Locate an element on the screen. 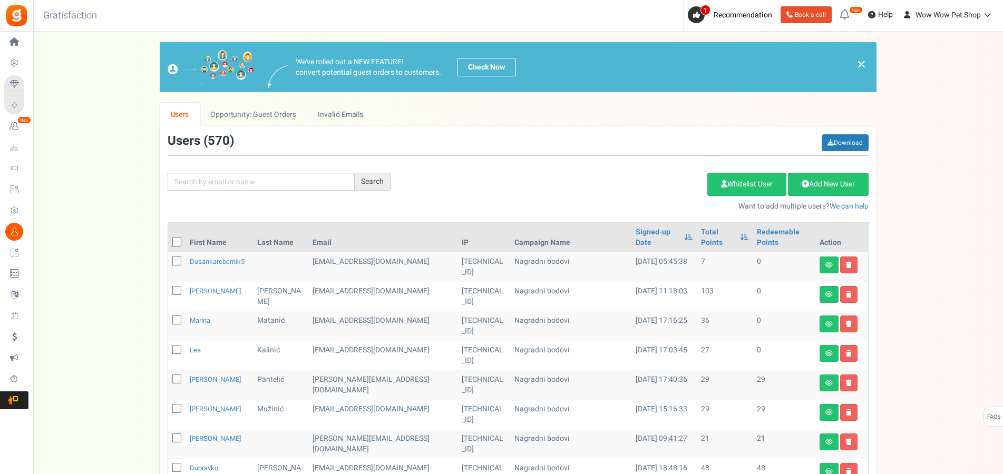 The width and height of the screenshot is (1003, 474). a: Dubravko is located at coordinates (204, 468).